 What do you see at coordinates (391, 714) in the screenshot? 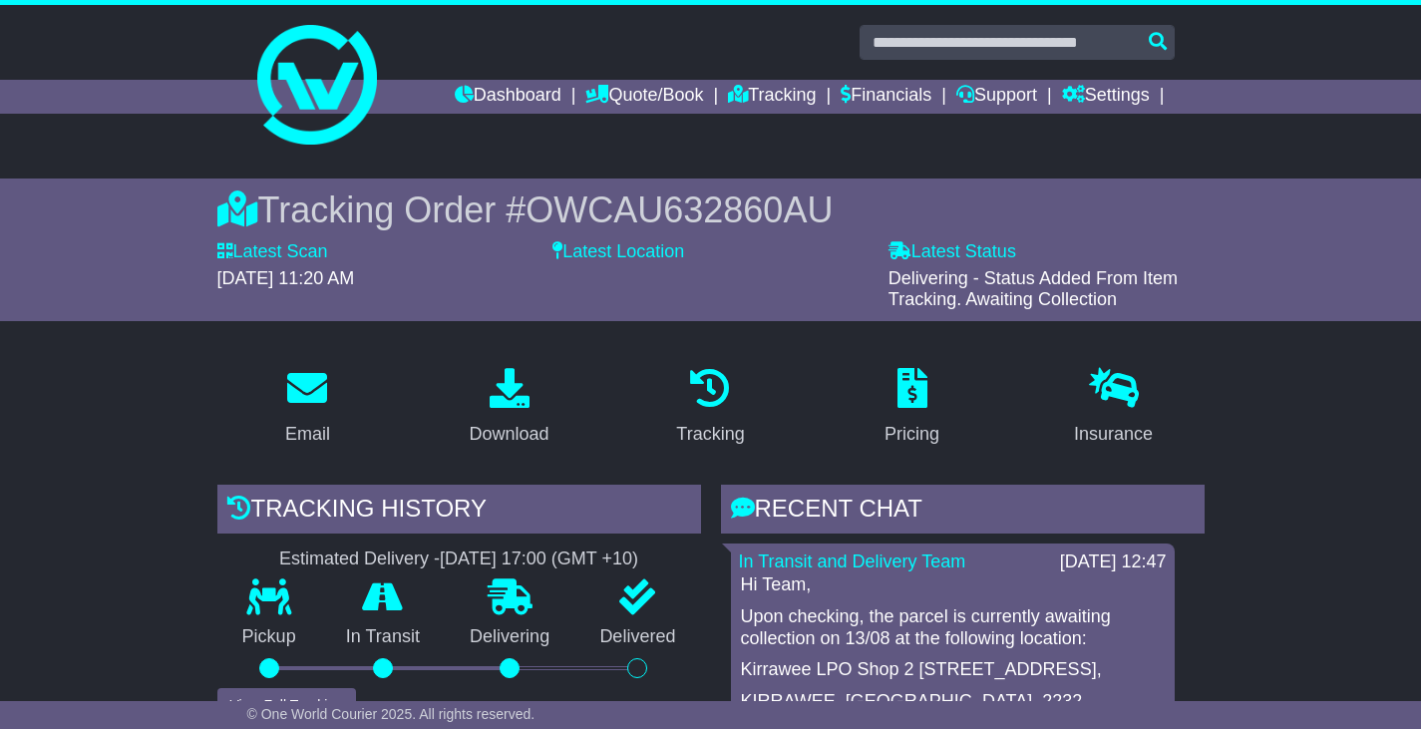
I see `span: © One World Courier 2025. All rights reserved.` at bounding box center [391, 714].